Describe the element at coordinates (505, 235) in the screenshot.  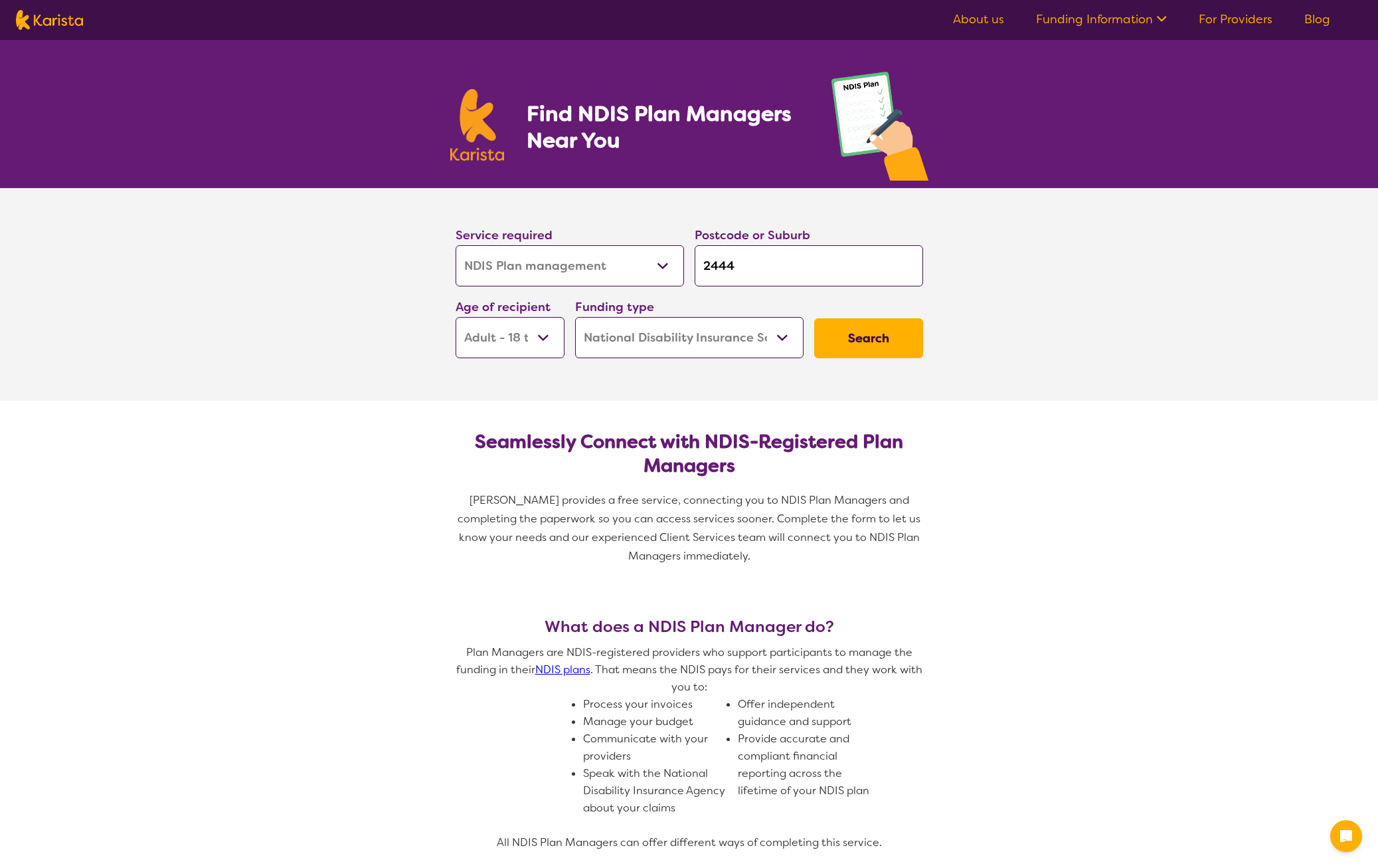
I see `label: Service required` at that location.